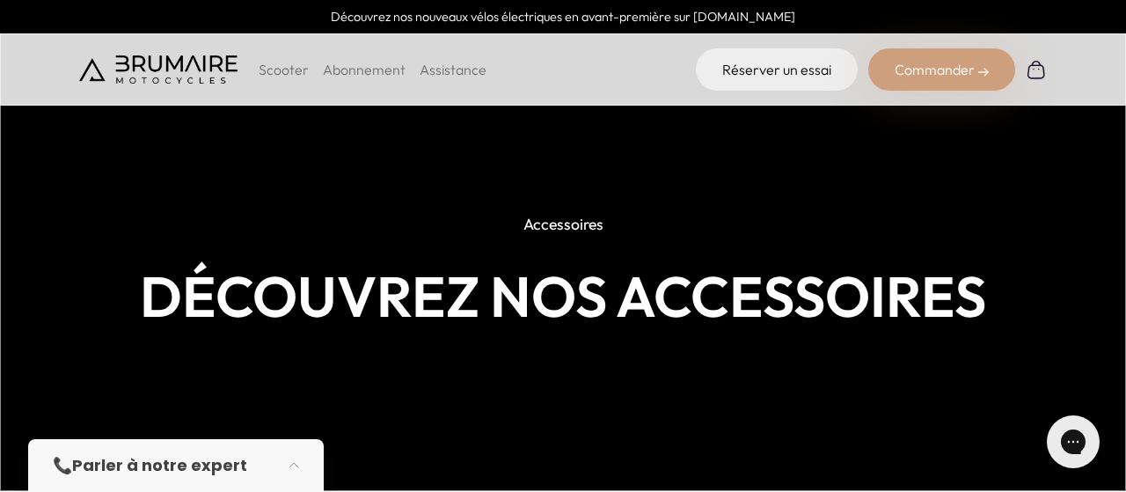  What do you see at coordinates (563, 224) in the screenshot?
I see `p: Accessoires` at bounding box center [563, 224].